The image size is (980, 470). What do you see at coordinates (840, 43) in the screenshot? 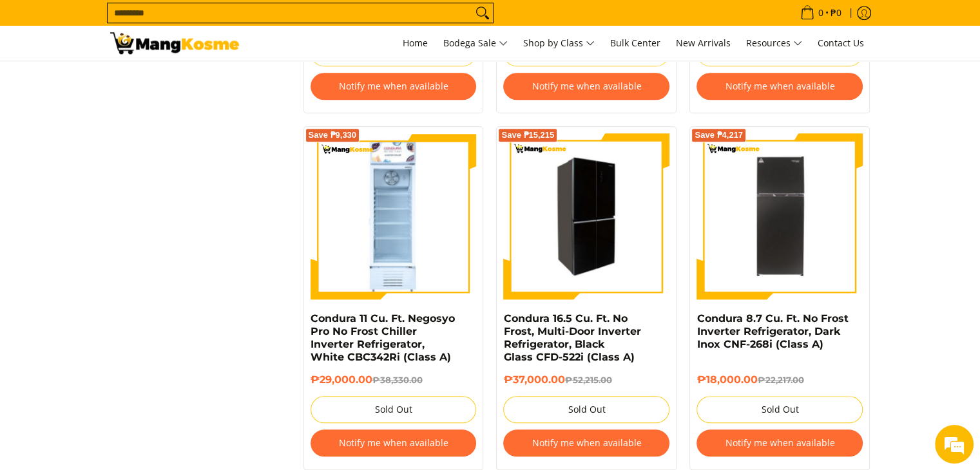
I see `a: Contact Us` at bounding box center [840, 43].